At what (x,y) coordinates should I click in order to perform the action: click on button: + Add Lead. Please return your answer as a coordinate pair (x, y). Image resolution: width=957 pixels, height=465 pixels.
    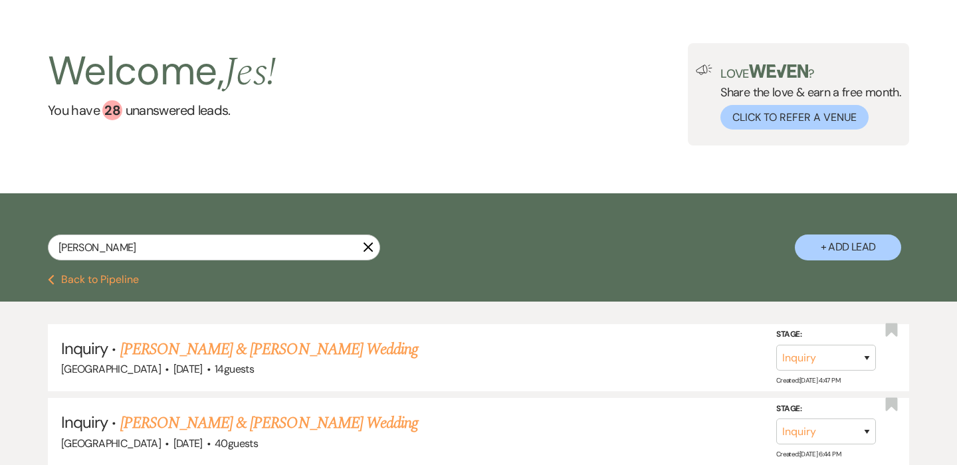
    Looking at the image, I should click on (848, 247).